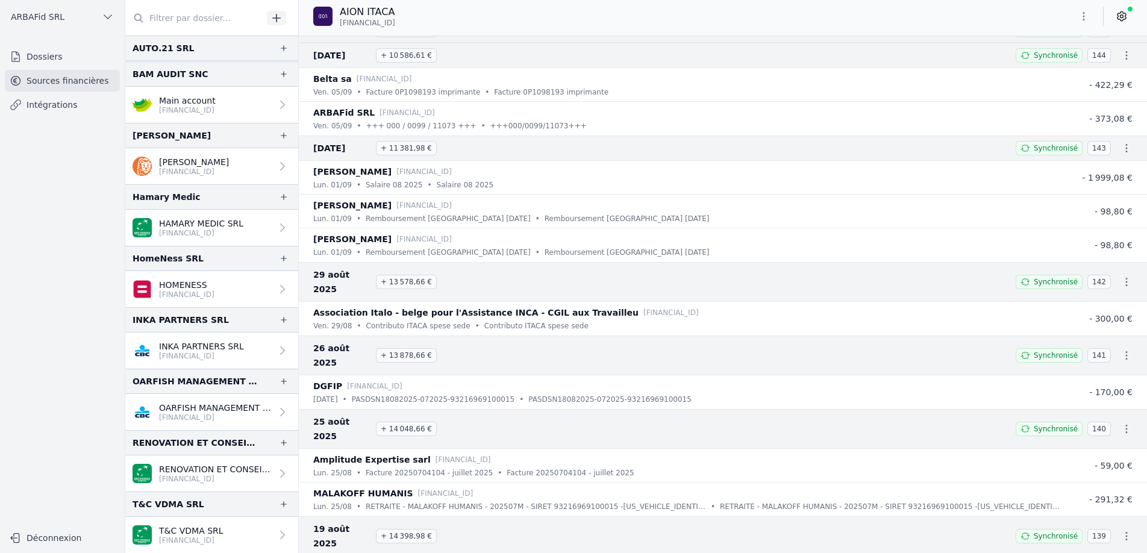 The image size is (1147, 553). Describe the element at coordinates (215, 469) in the screenshot. I see `p: RENOVATION ET CONSEILS IMM` at that location.